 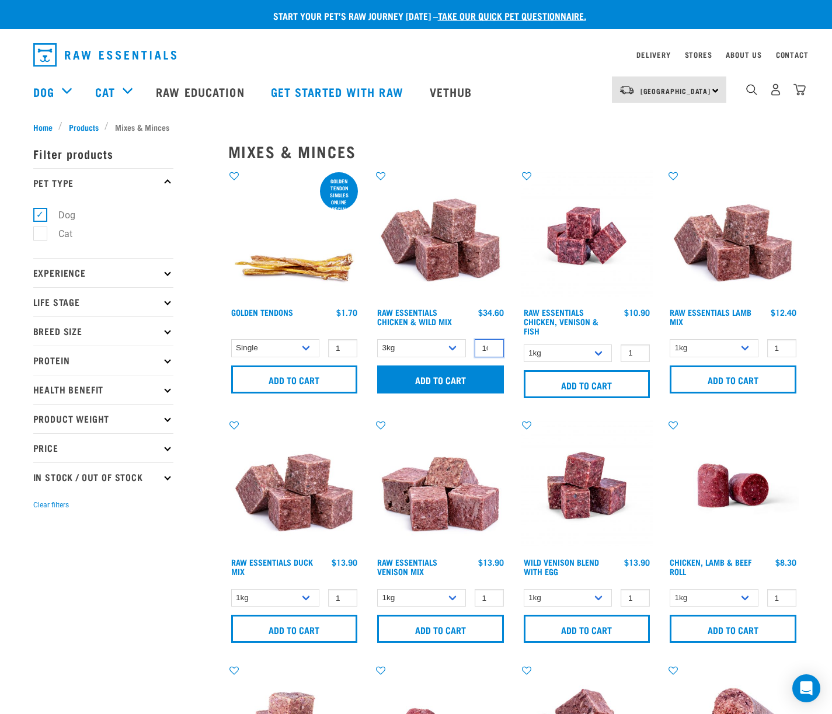 I want to click on div: $8.30, so click(x=786, y=562).